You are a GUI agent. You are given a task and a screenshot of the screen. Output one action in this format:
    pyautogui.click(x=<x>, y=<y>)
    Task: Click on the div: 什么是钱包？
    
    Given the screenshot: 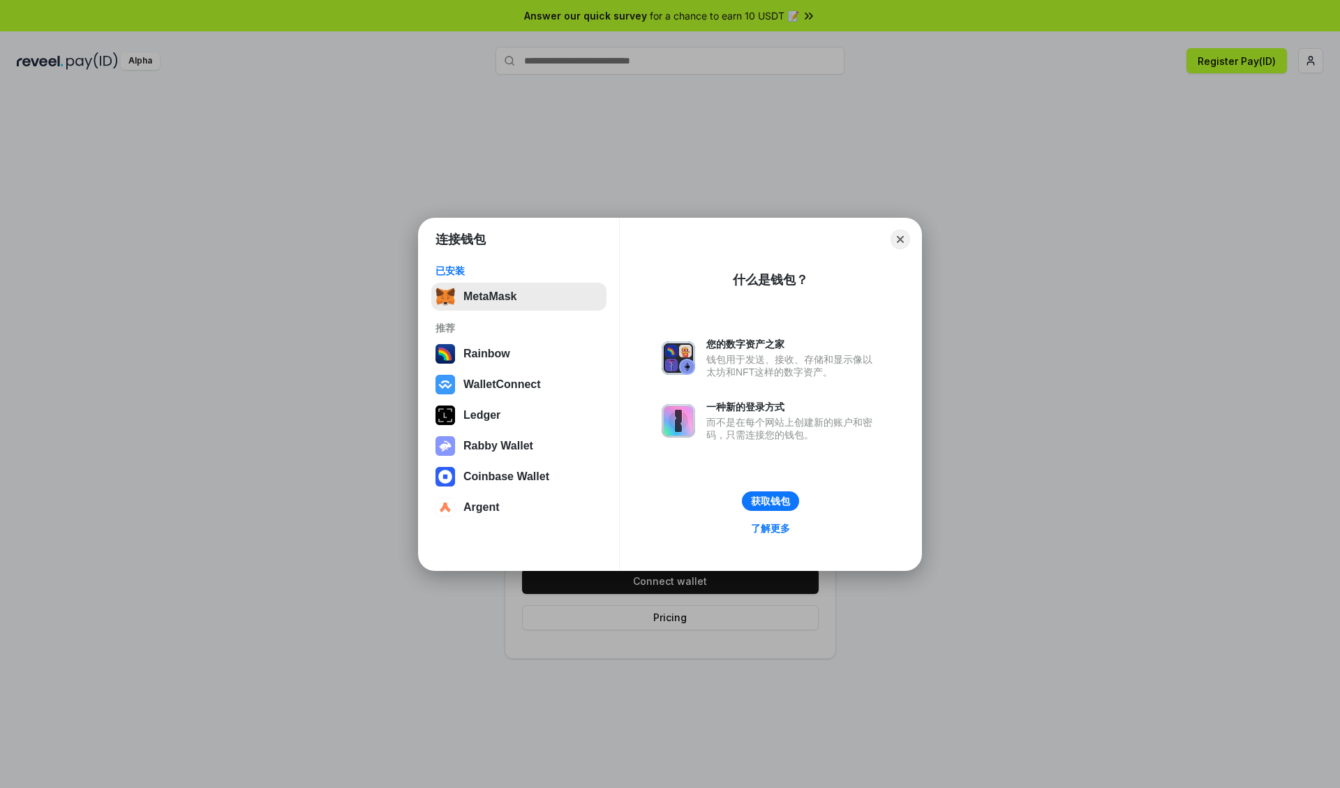 What is the action you would take?
    pyautogui.click(x=770, y=280)
    